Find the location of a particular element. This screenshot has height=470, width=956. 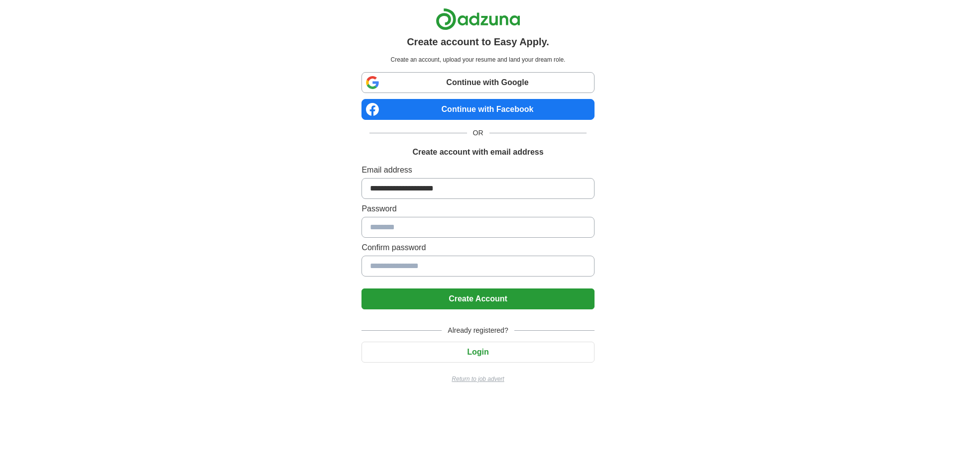

a: Continue with Facebook is located at coordinates (477, 110).